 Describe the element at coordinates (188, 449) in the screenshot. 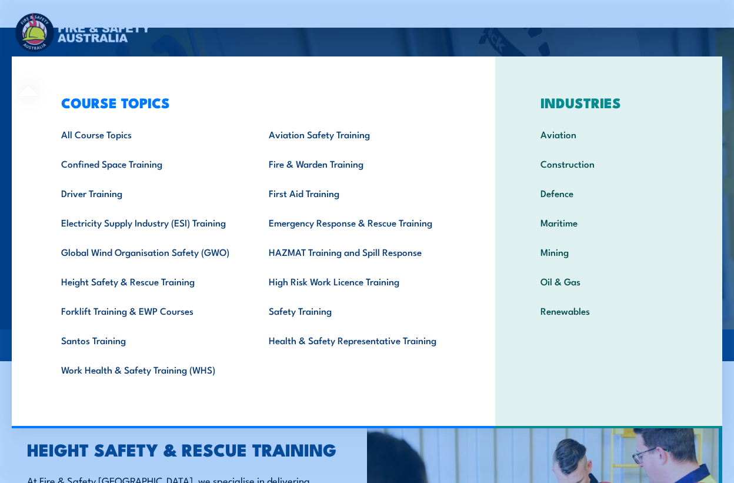

I see `h2: HEIGHT SAFETY & RESCUE TRAINING` at that location.